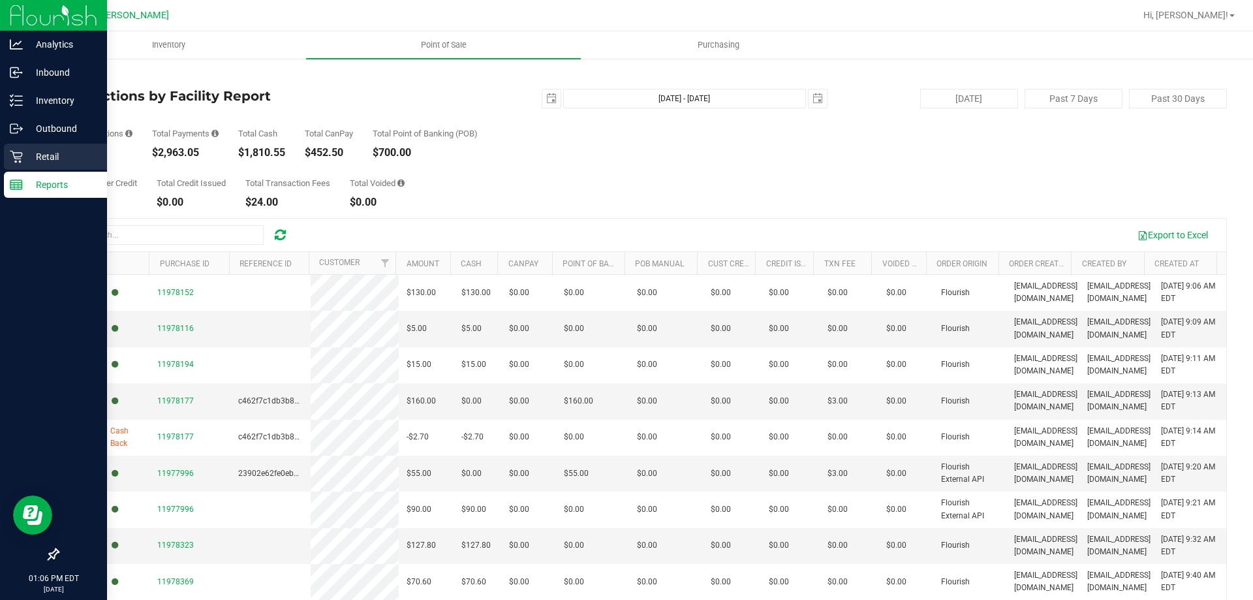 This screenshot has width=1253, height=600. Describe the element at coordinates (443, 45) in the screenshot. I see `a: Point of Sale` at that location.